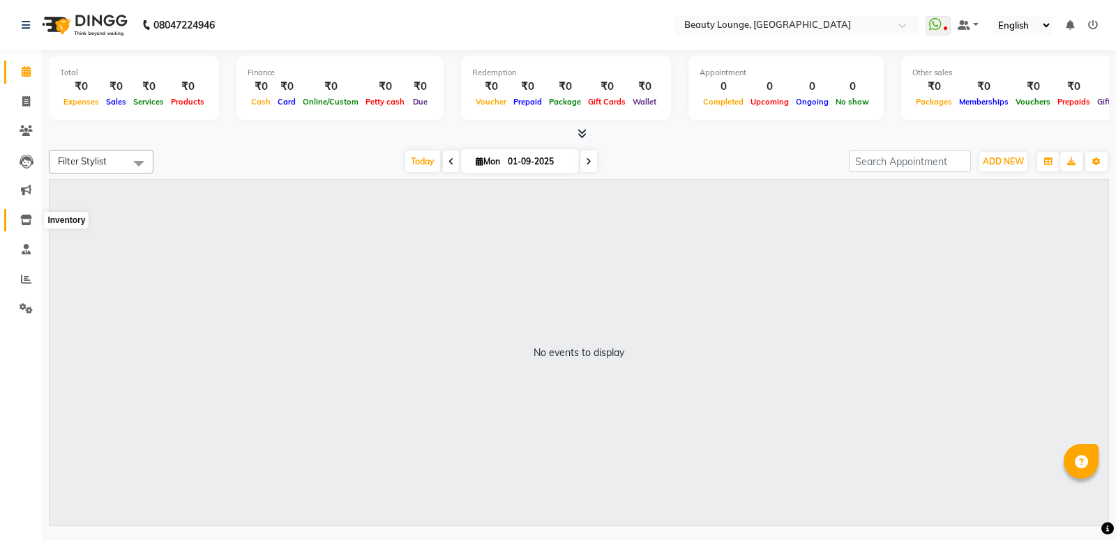  I want to click on span: Mon, so click(487, 161).